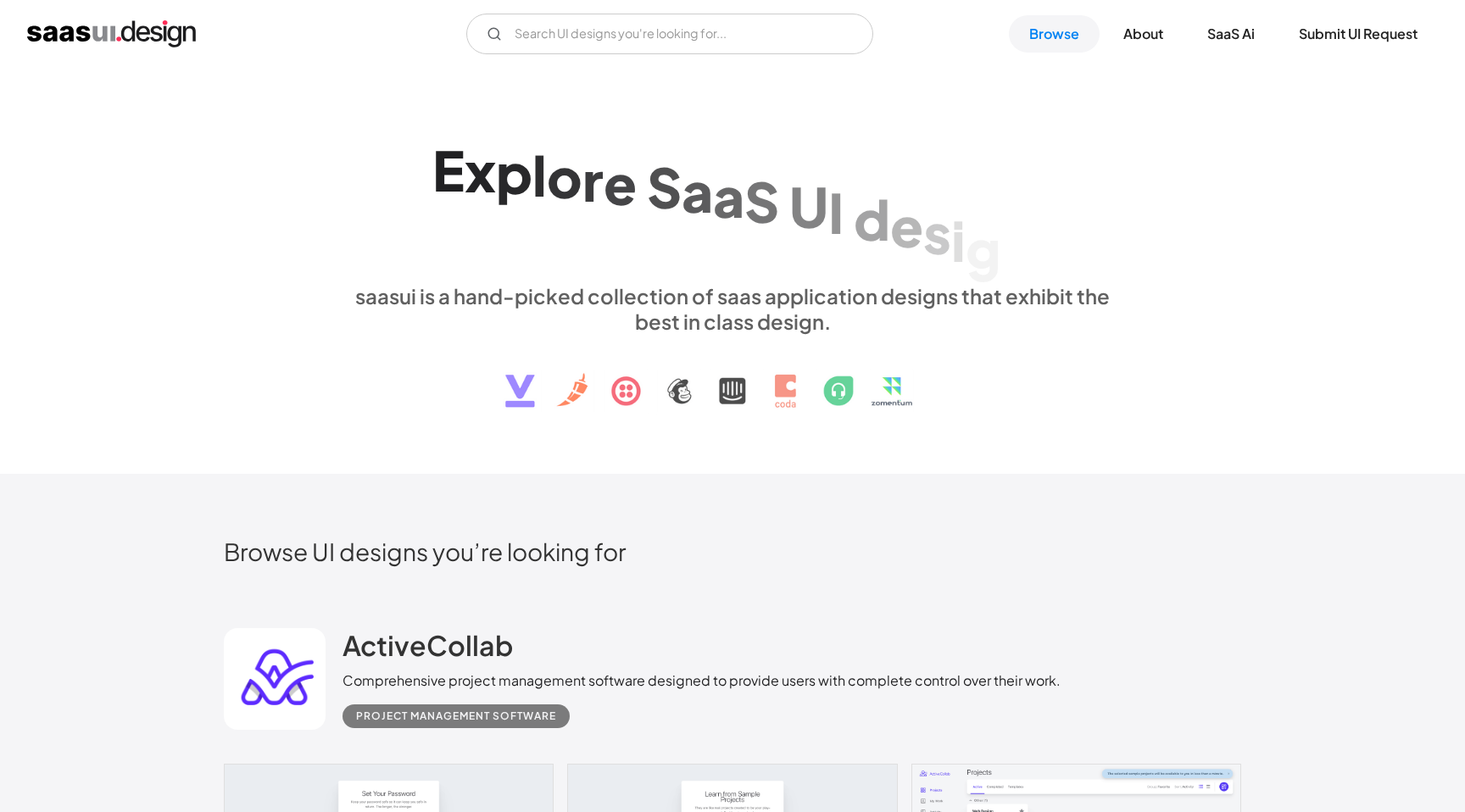  What do you see at coordinates (983, 249) in the screenshot?
I see `div: g` at bounding box center [983, 249].